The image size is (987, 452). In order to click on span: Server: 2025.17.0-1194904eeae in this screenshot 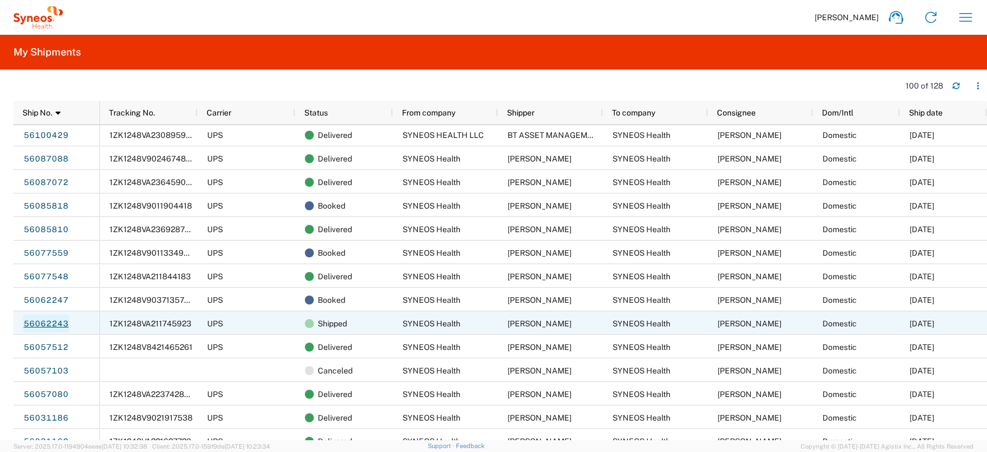, I will do `click(80, 447)`.